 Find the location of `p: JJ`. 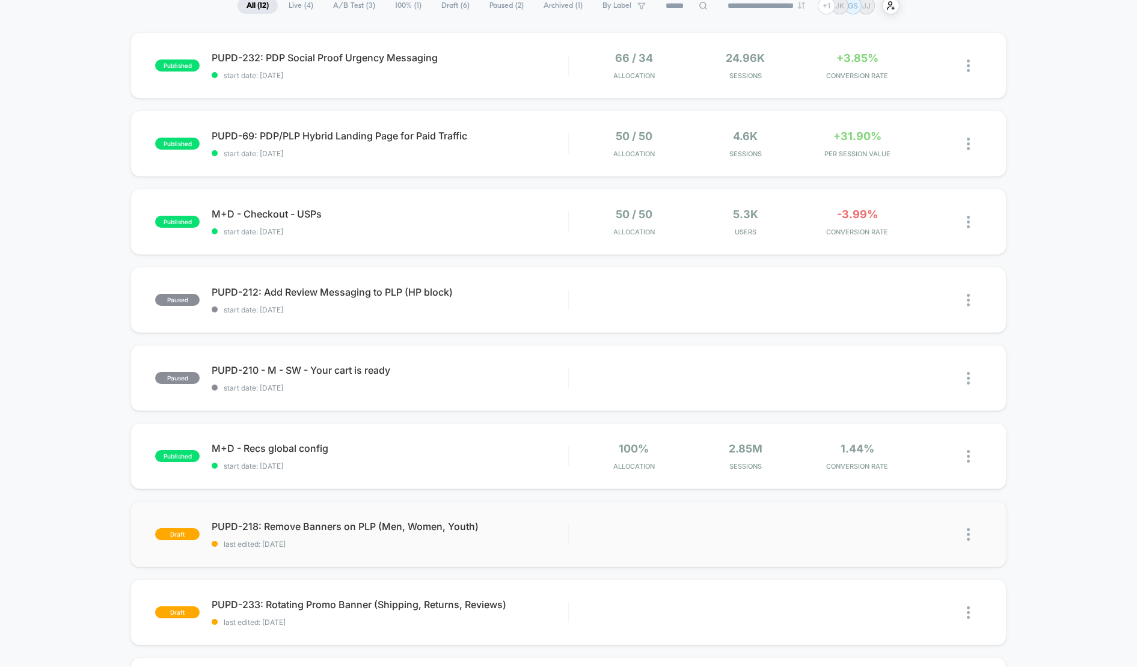

p: JJ is located at coordinates (866, 5).